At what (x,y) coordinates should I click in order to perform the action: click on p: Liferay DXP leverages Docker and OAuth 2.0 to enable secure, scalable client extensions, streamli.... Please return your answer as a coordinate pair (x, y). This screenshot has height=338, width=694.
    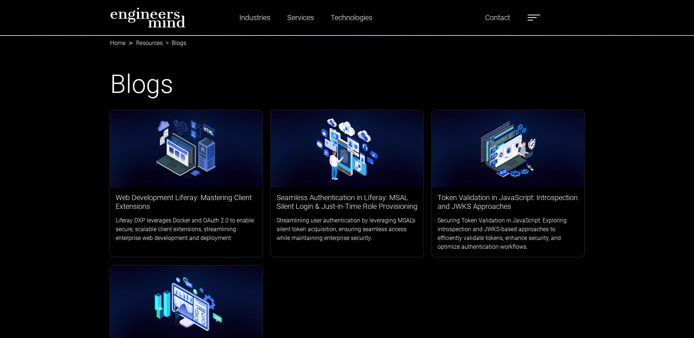
    Looking at the image, I should click on (186, 229).